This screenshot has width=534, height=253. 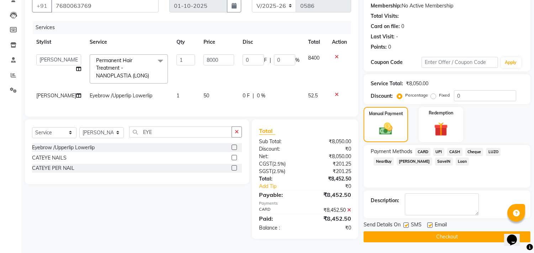 I want to click on div: CATEYE PER NAIL, so click(x=53, y=168).